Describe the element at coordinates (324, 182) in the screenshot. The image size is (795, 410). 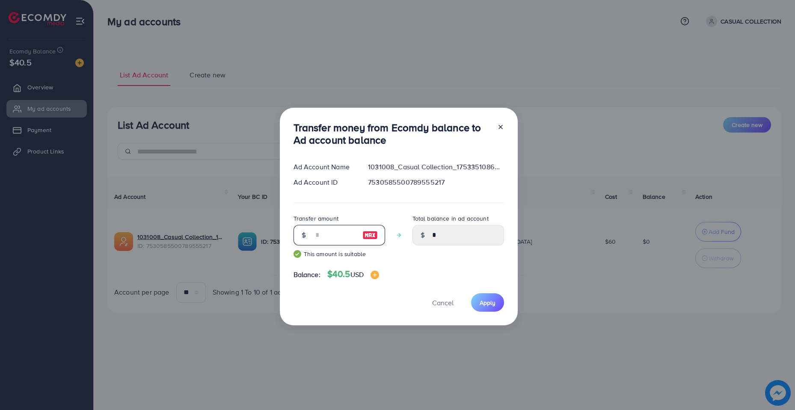
I see `div: Ad Account ID` at that location.